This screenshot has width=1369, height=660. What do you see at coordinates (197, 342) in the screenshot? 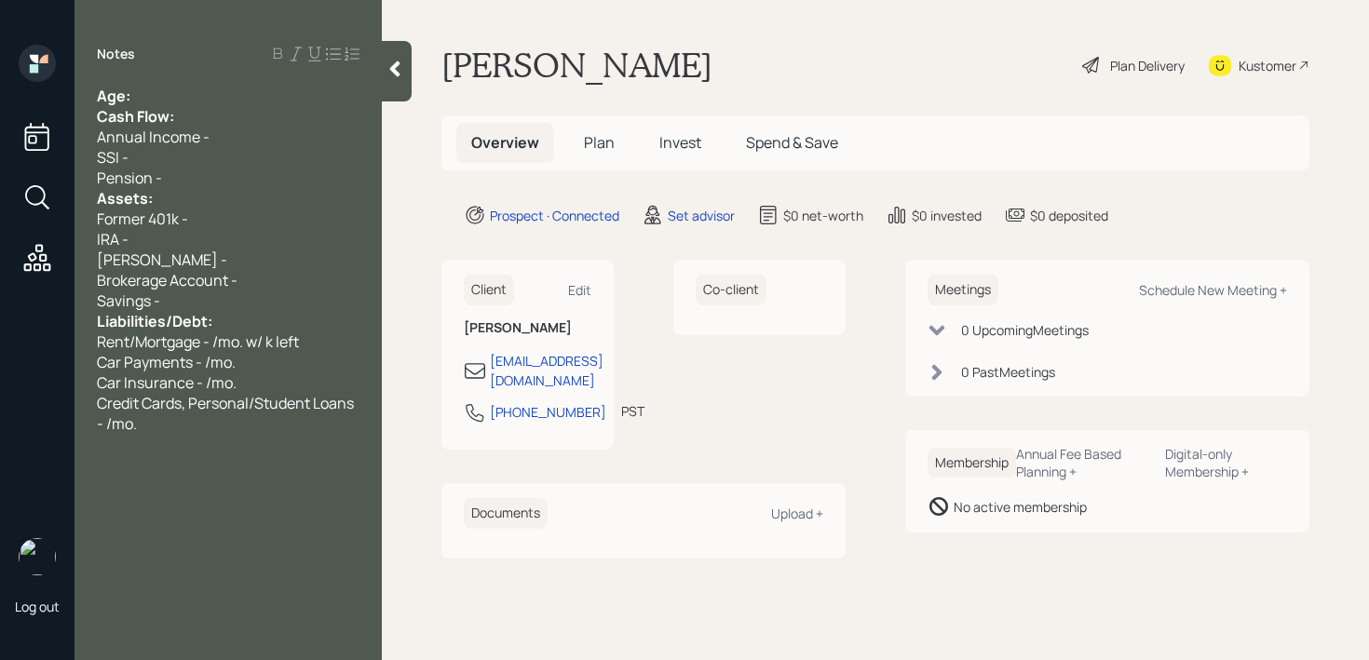
I see `span: Rent/Mortgage - /mo. w/ k left` at bounding box center [197, 342].